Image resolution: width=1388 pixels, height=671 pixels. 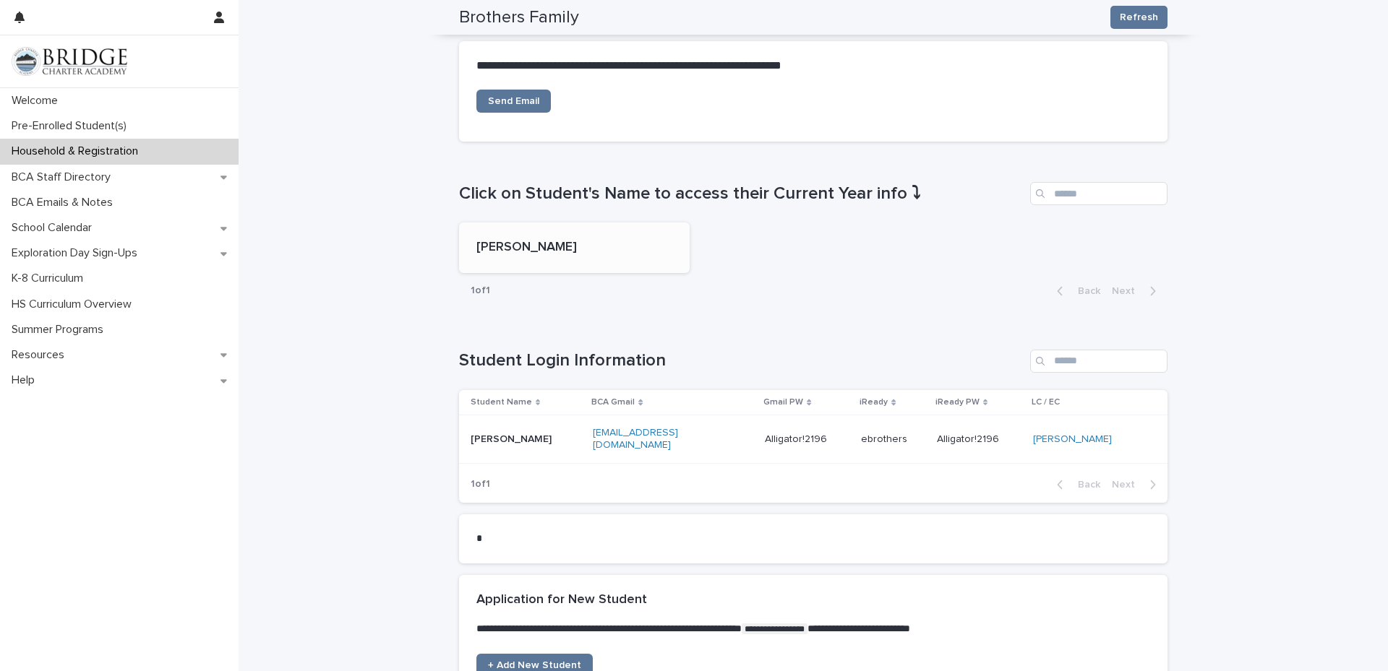 What do you see at coordinates (50, 278) in the screenshot?
I see `p: K-8 Curriculum` at bounding box center [50, 278].